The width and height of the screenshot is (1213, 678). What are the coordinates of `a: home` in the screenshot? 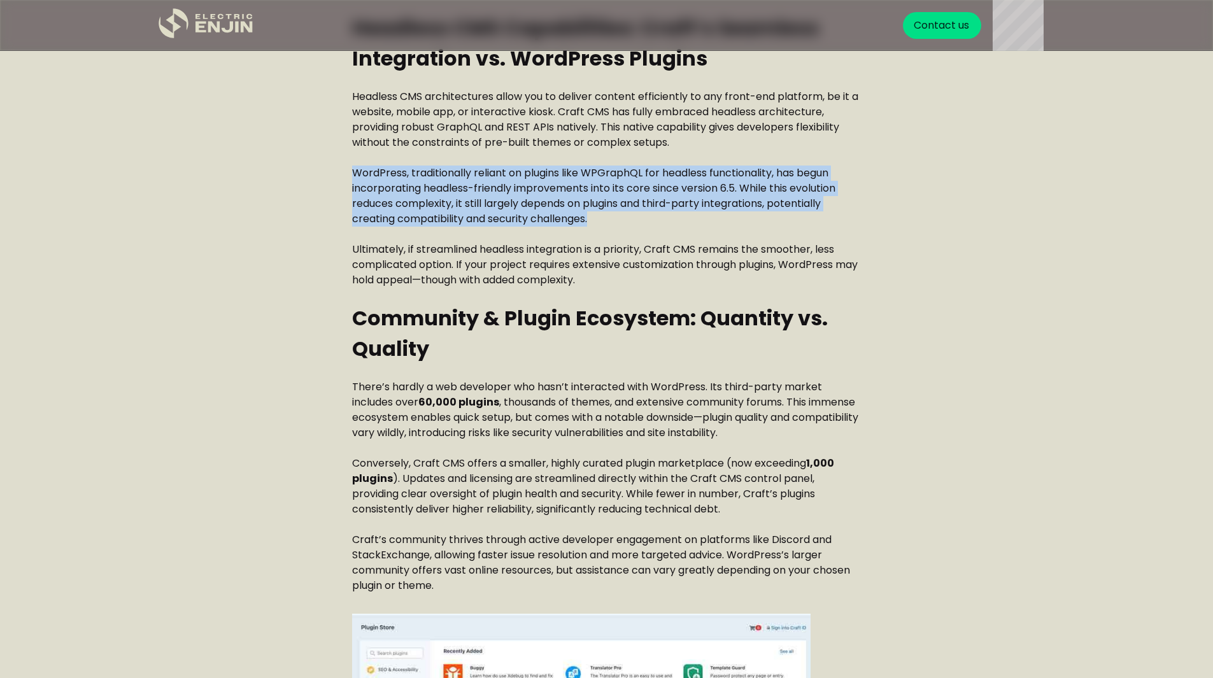 It's located at (206, 25).